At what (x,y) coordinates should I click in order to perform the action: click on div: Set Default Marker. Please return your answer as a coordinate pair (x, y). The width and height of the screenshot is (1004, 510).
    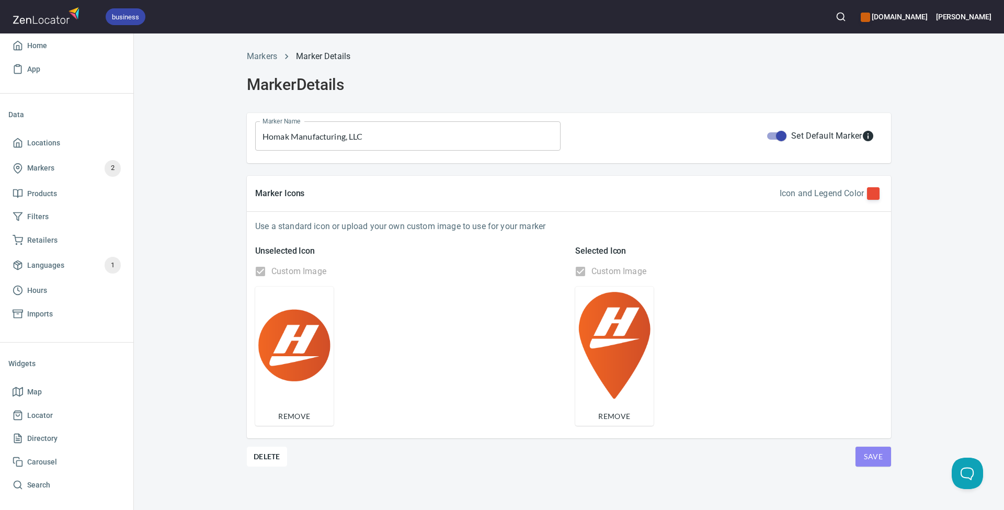
    Looking at the image, I should click on (832, 136).